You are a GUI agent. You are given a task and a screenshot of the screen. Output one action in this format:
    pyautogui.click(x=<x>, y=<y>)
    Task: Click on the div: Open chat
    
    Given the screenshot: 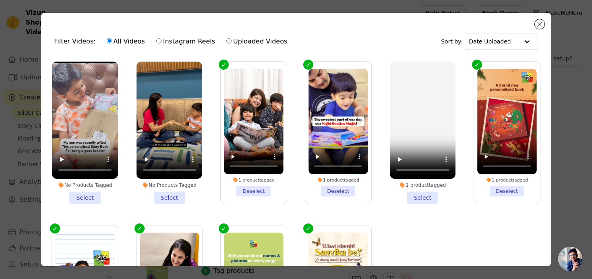 What is the action you would take?
    pyautogui.click(x=570, y=259)
    